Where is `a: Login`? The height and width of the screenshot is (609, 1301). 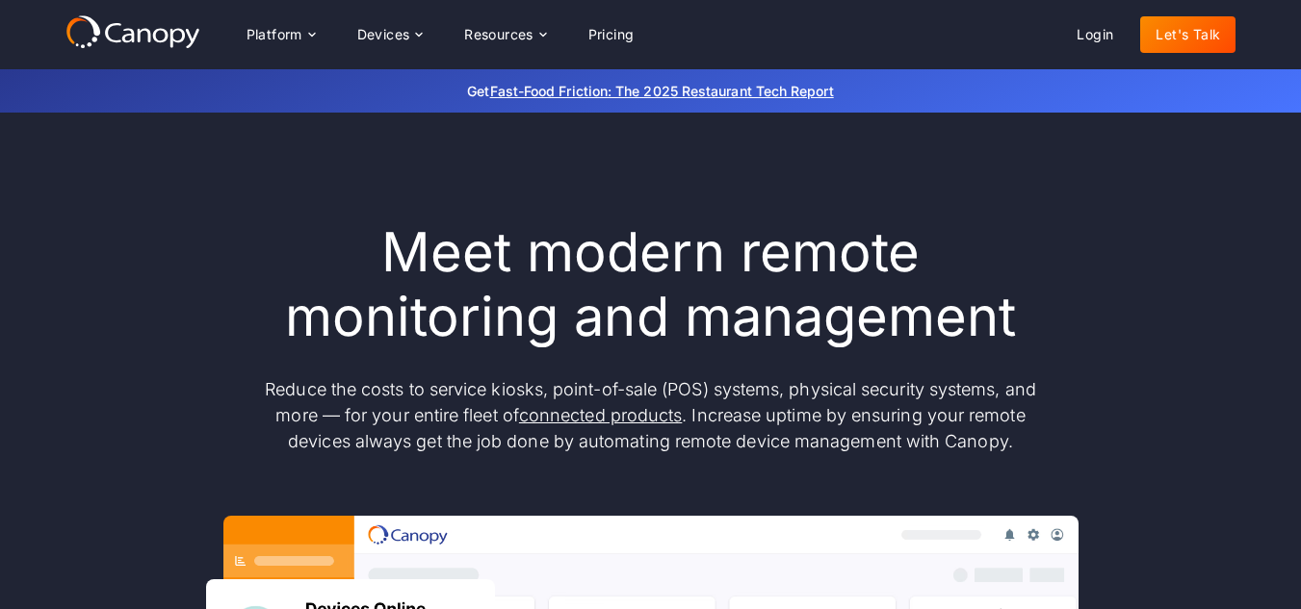 a: Login is located at coordinates (1095, 35).